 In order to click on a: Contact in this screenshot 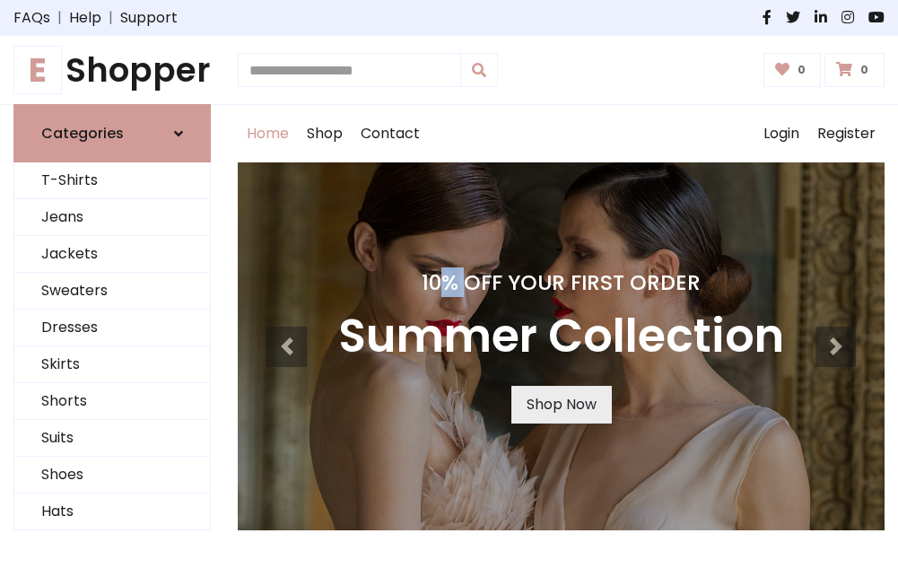, I will do `click(390, 134)`.